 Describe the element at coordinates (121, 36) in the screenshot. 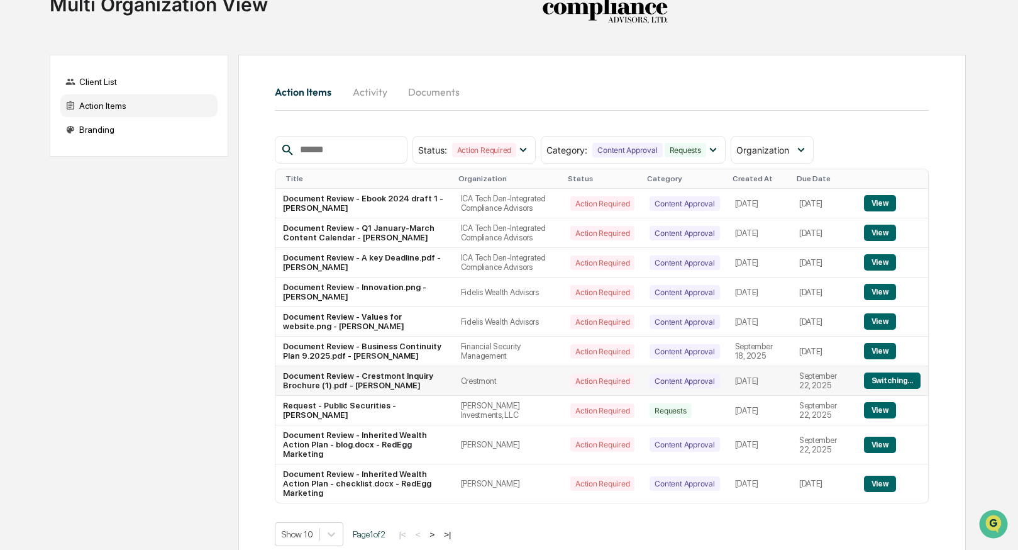

I see `p: How can we help?` at that location.